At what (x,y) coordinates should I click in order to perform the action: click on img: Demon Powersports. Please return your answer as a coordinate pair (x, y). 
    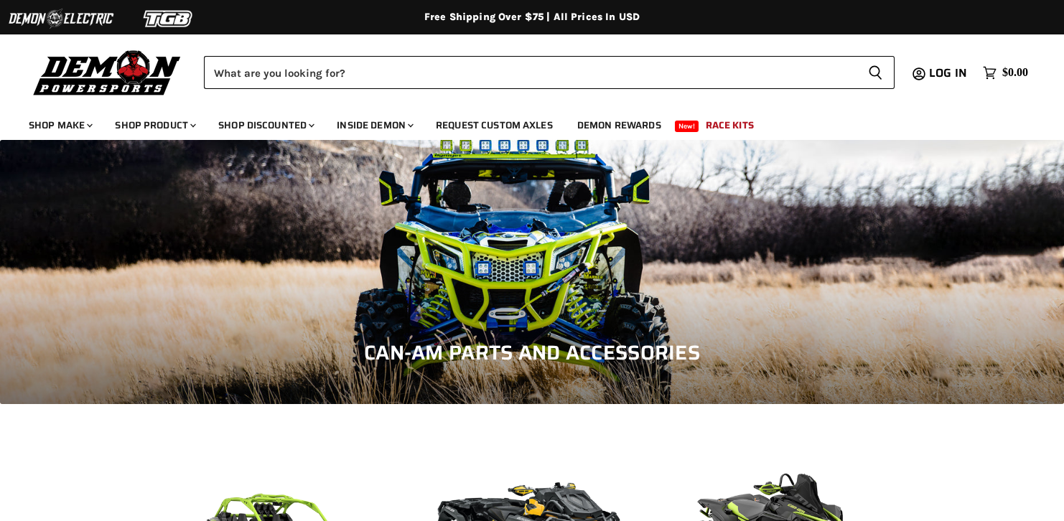
    Looking at the image, I should click on (107, 72).